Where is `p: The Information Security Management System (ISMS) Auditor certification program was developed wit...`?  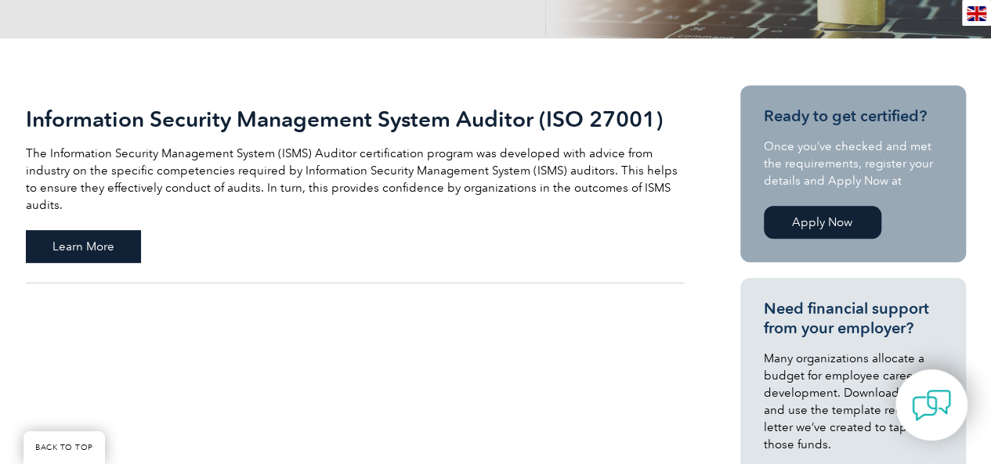
p: The Information Security Management System (ISMS) Auditor certification program was developed wit... is located at coordinates (355, 179).